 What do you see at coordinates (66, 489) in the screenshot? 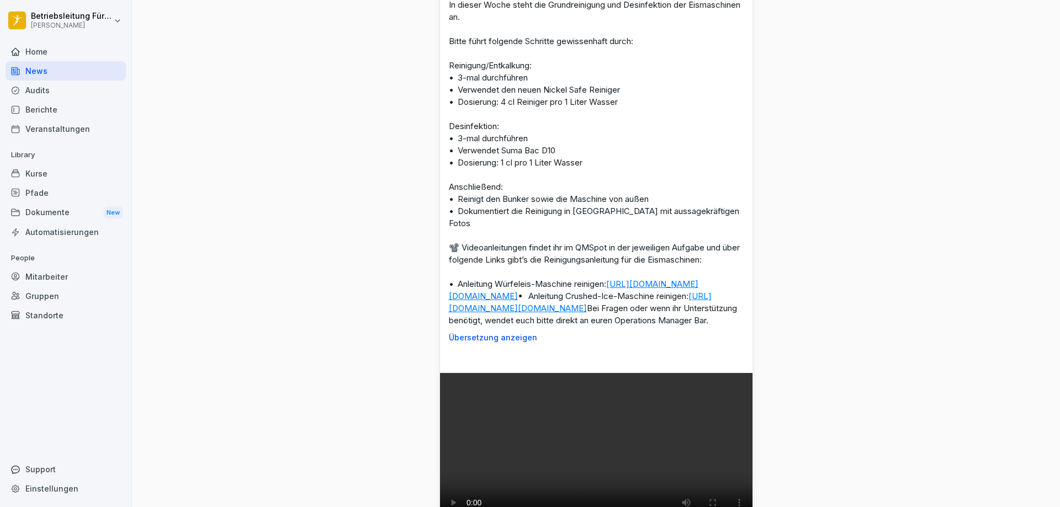
I see `a: Einstellungen` at bounding box center [66, 489].